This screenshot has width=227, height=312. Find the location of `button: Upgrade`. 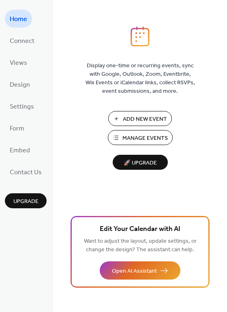

button: Upgrade is located at coordinates (26, 200).